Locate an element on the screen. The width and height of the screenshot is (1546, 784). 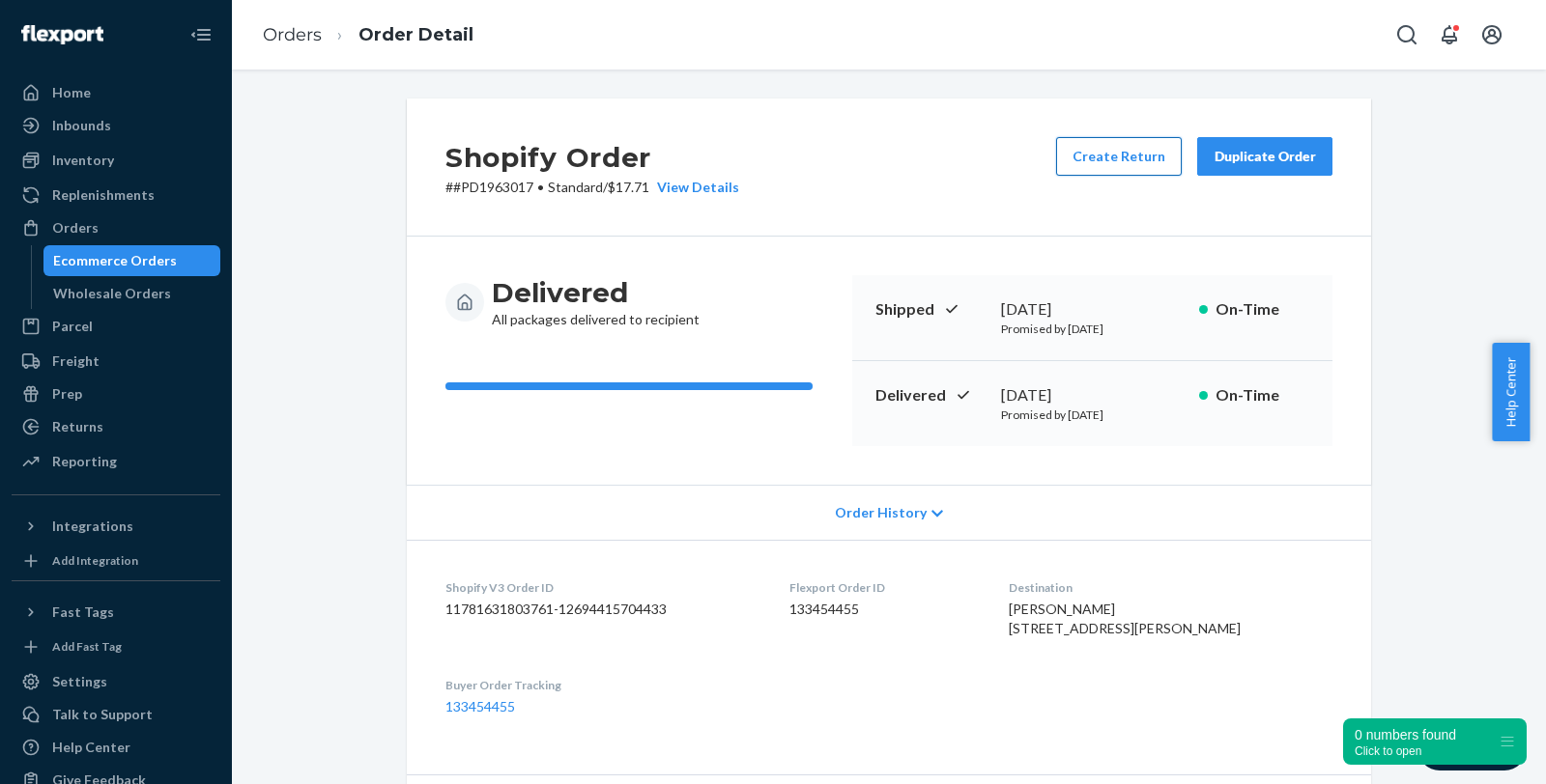
dd: 133454455 is located at coordinates (883, 609).